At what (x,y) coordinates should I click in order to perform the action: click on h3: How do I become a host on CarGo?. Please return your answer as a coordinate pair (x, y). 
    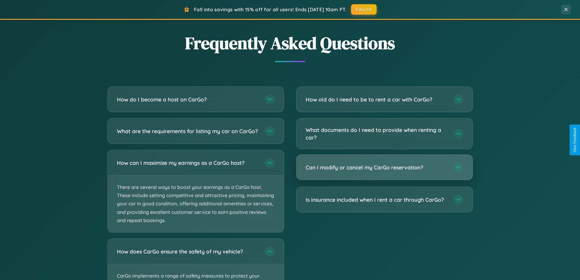
    Looking at the image, I should click on (188, 99).